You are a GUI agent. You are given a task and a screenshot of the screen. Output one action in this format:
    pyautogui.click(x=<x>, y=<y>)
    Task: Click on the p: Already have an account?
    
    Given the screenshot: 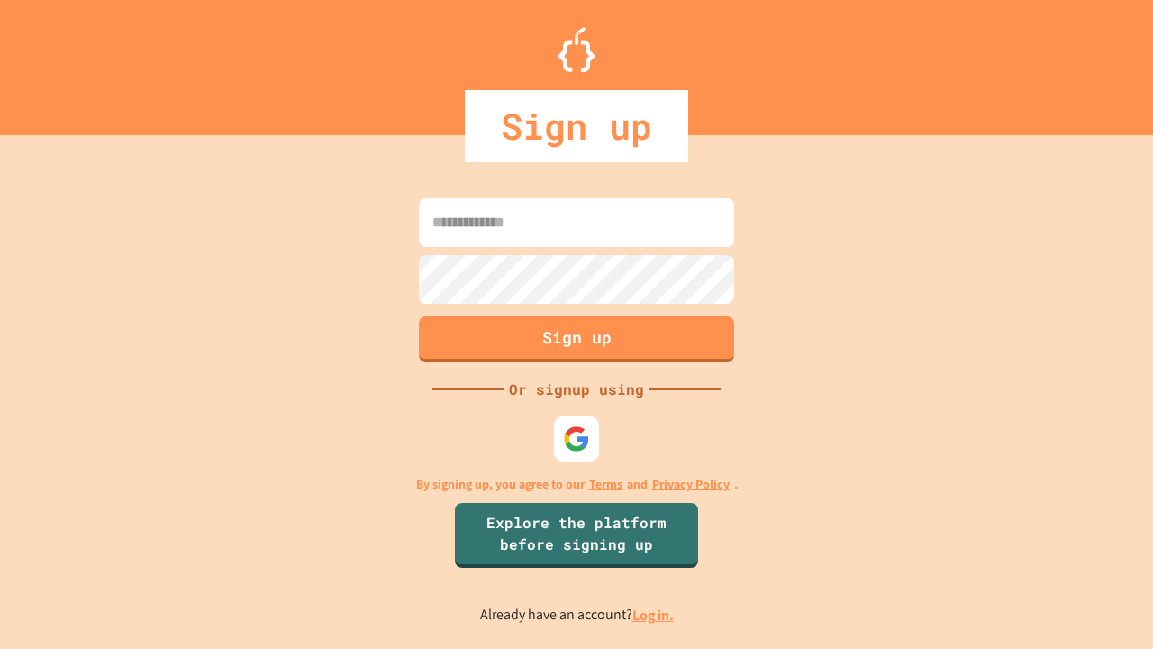 What is the action you would take?
    pyautogui.click(x=577, y=614)
    